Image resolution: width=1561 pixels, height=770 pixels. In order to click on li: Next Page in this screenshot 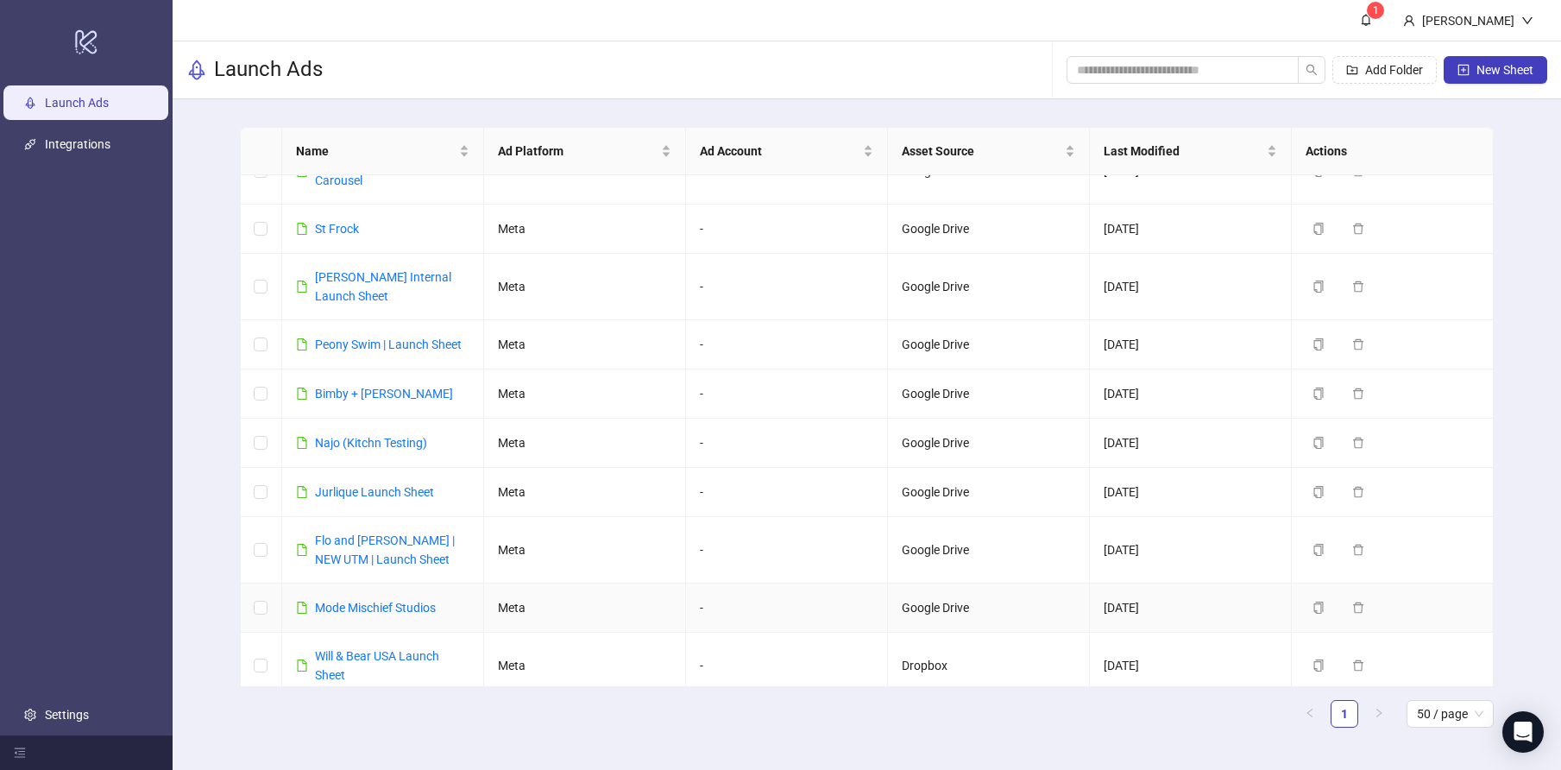, I will do `click(1379, 714)`.